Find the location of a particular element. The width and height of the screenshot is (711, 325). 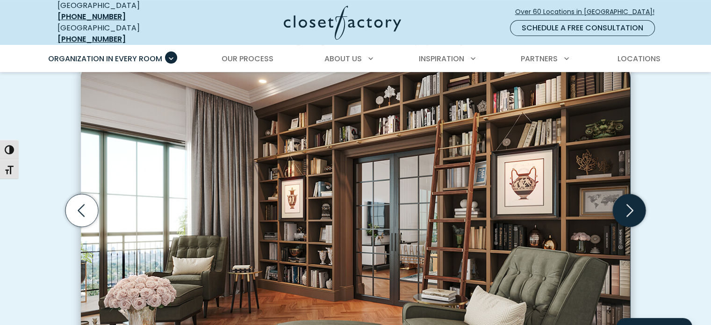

img: Closet Factory Logo is located at coordinates (342, 22).